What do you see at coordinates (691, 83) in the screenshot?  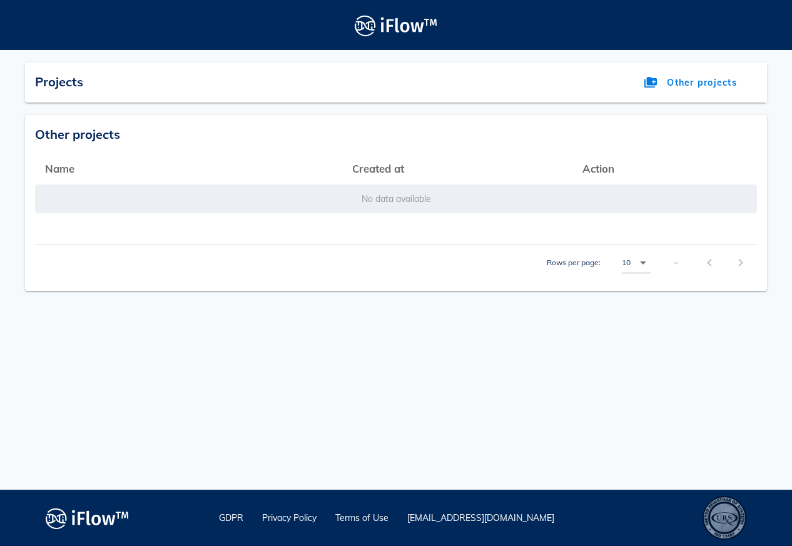 I see `a: Other projects` at bounding box center [691, 83].